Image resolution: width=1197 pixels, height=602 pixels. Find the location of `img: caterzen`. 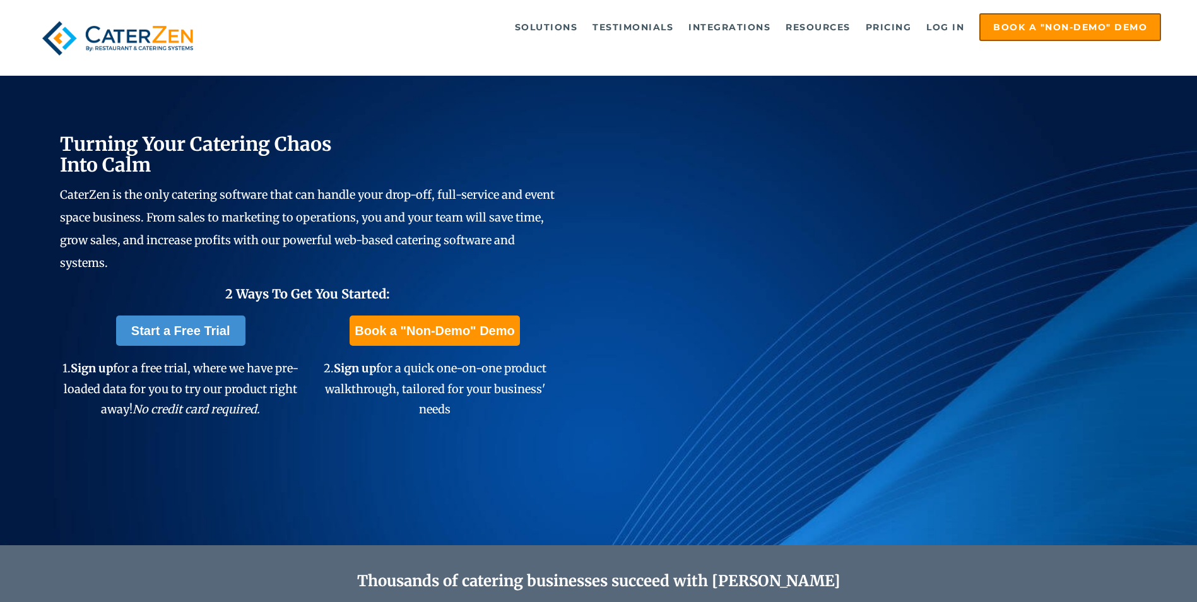

img: caterzen is located at coordinates (117, 38).